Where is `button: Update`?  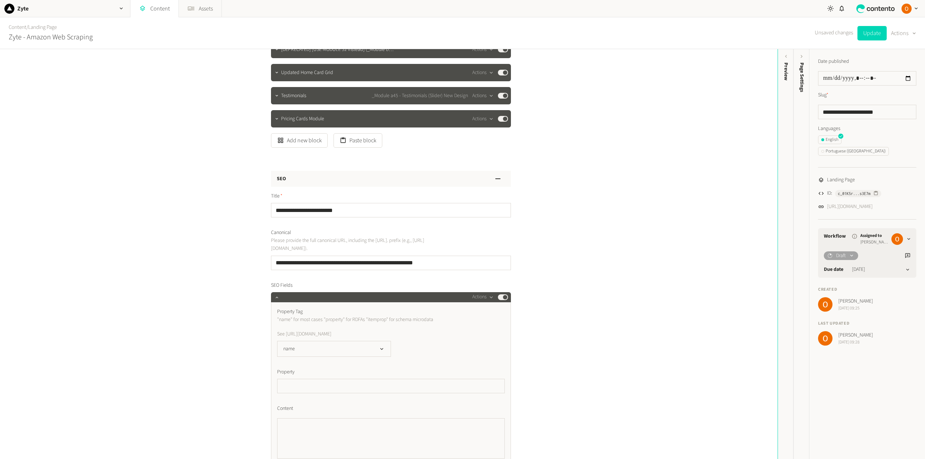
button: Update is located at coordinates (871, 33).